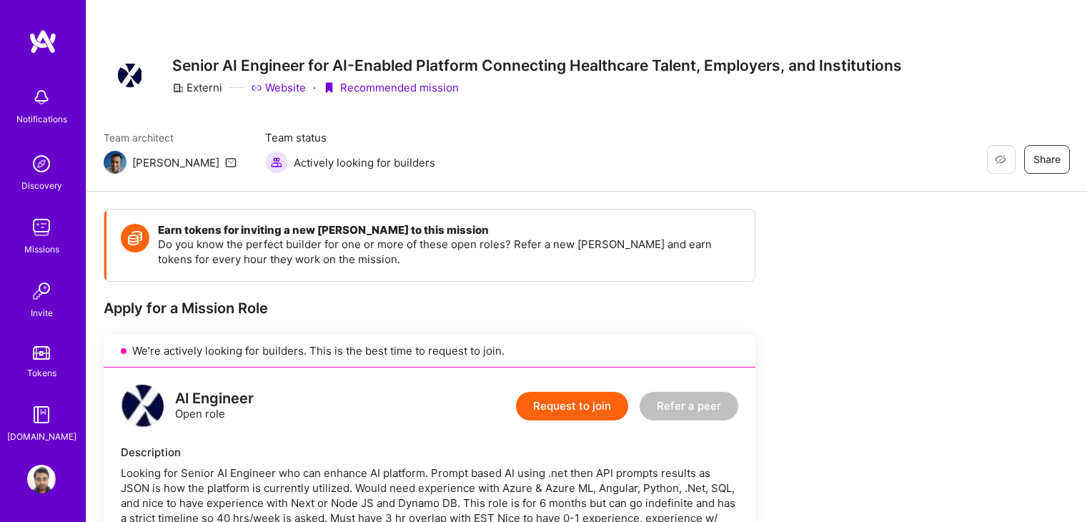 This screenshot has width=1087, height=522. What do you see at coordinates (391, 87) in the screenshot?
I see `div: Recommended mission` at bounding box center [391, 87].